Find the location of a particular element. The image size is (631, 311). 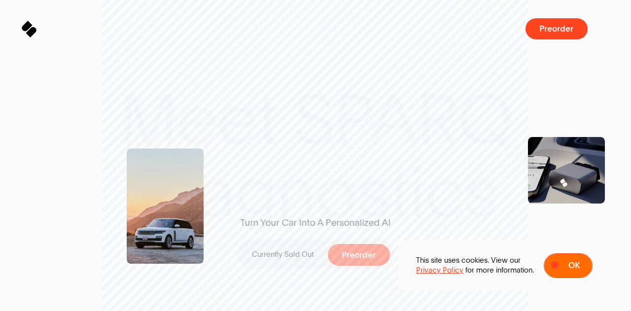

span: Turn Your Car Into A Personalized AI is located at coordinates (316, 223).